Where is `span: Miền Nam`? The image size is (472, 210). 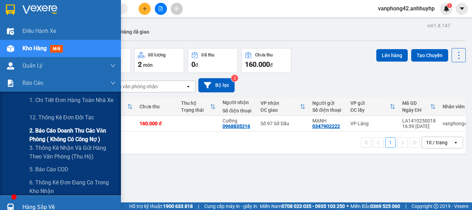
span: Miền Nam is located at coordinates (302, 206).